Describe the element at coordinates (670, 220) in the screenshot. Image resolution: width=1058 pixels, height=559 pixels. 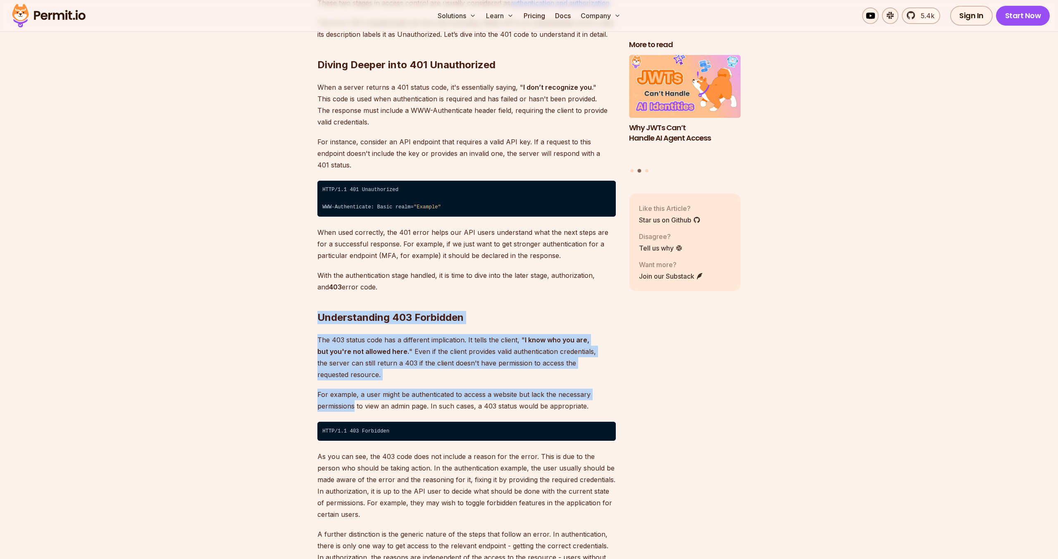
I see `a: Star us on Github` at that location.